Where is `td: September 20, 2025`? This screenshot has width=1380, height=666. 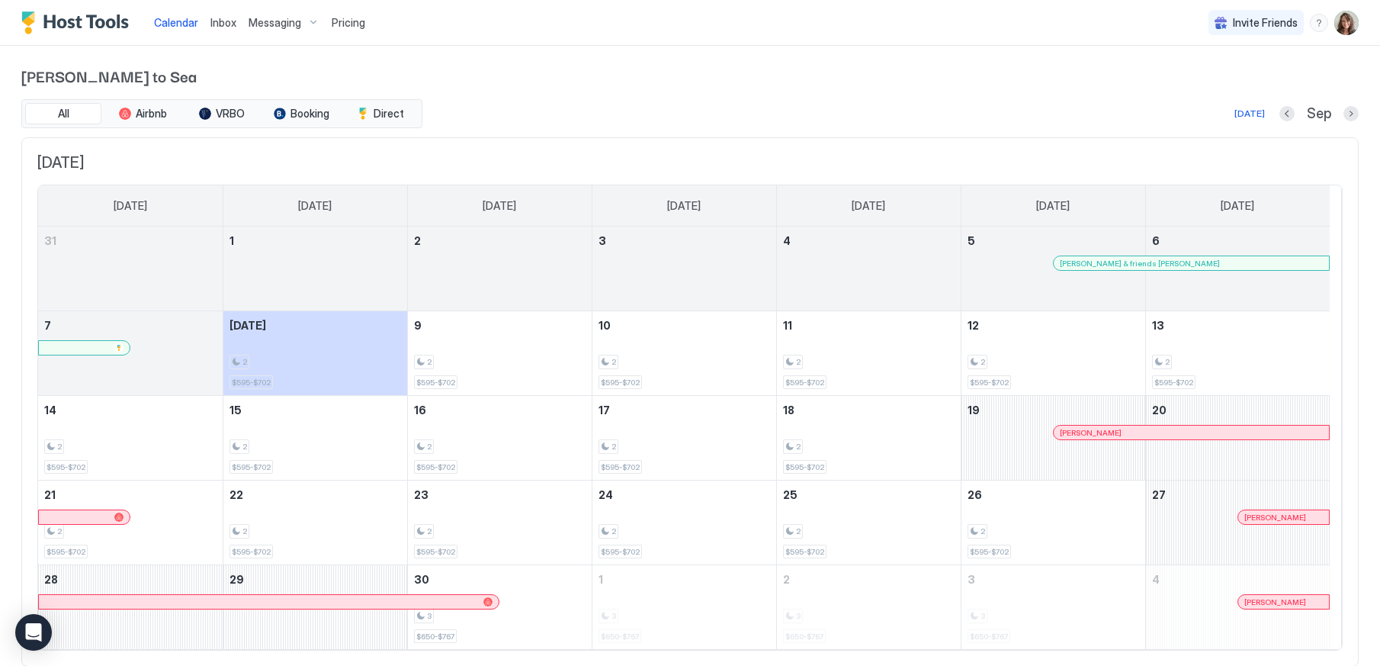
td: September 20, 2025 is located at coordinates (1238, 438).